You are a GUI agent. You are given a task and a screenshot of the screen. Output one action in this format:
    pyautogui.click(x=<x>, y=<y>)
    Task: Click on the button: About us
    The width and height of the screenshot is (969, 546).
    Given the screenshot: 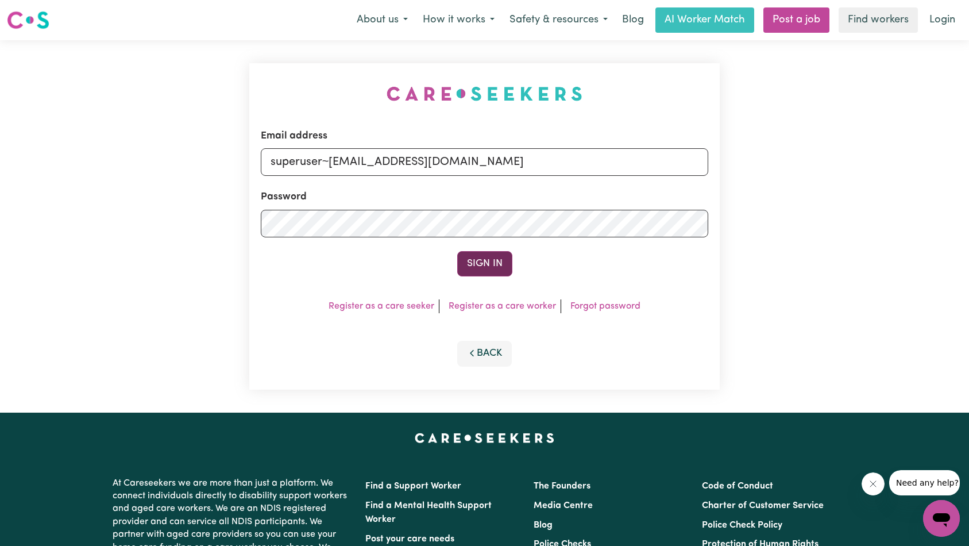 What is the action you would take?
    pyautogui.click(x=382, y=20)
    